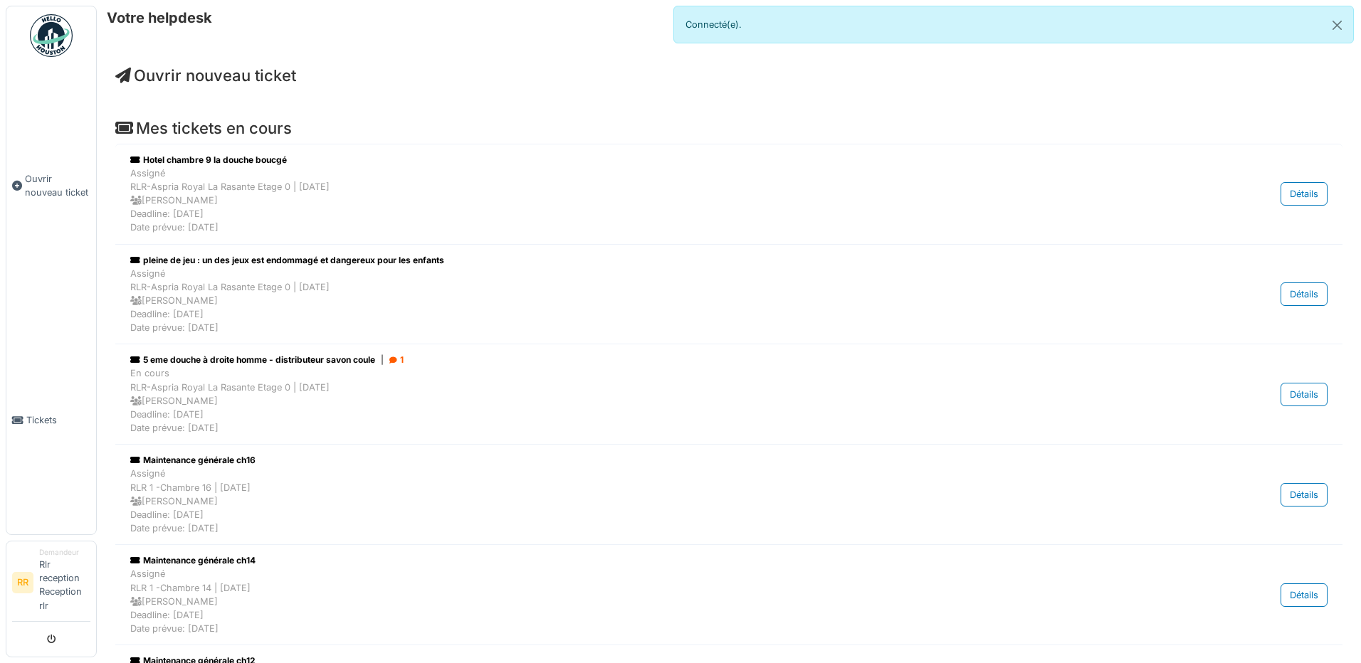 Image resolution: width=1361 pixels, height=663 pixels. I want to click on div: 5 eme douche à droite homme - distributeur savon coule, so click(641, 360).